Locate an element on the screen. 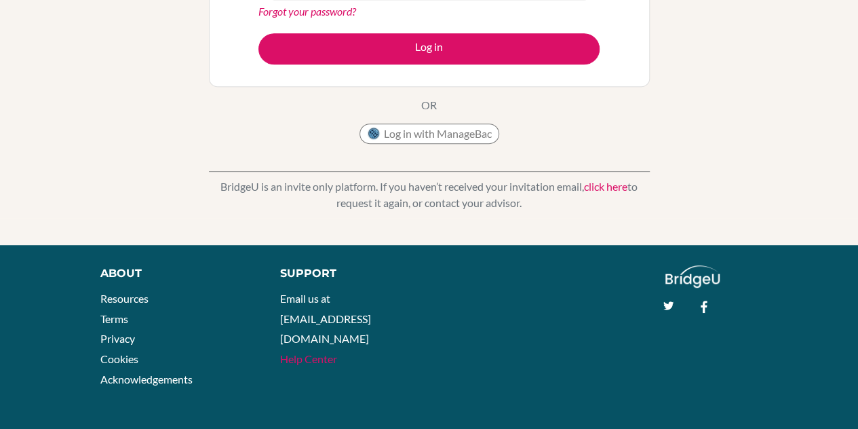 The height and width of the screenshot is (429, 858). a: Cookies is located at coordinates (119, 358).